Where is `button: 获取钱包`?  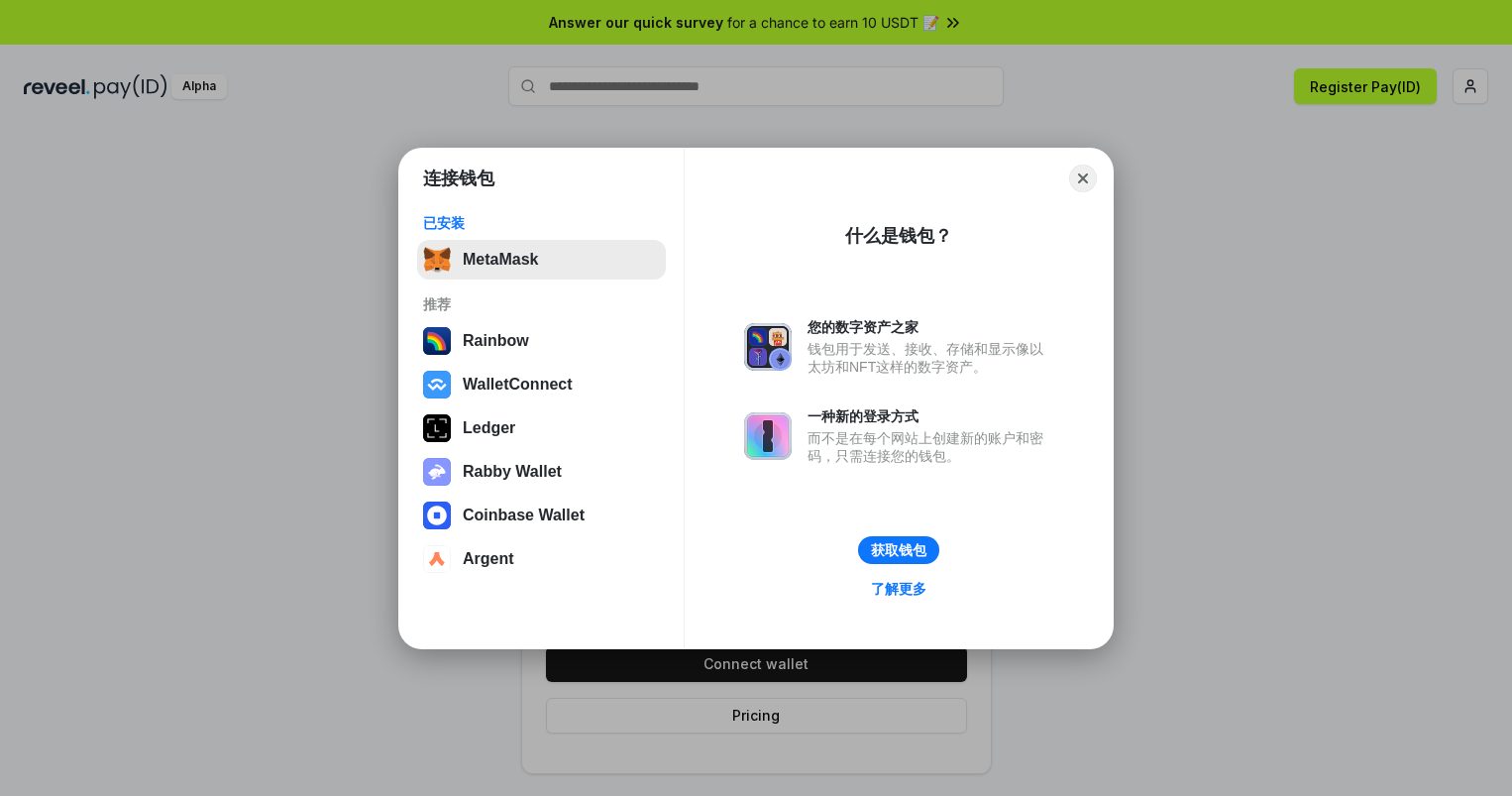
button: 获取钱包 is located at coordinates (899, 550).